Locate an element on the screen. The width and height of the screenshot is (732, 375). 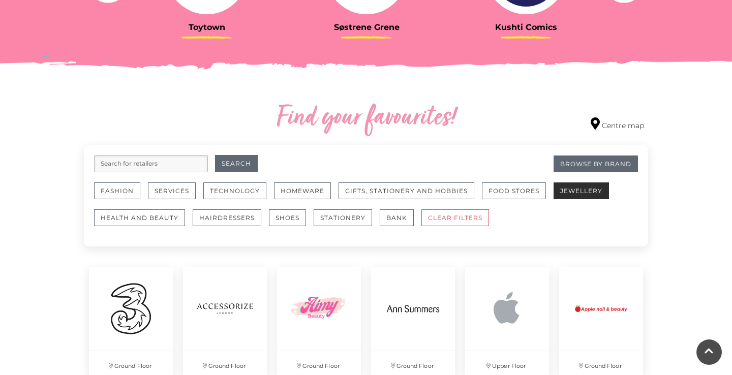
h2: Find your favourites! is located at coordinates (366, 118).